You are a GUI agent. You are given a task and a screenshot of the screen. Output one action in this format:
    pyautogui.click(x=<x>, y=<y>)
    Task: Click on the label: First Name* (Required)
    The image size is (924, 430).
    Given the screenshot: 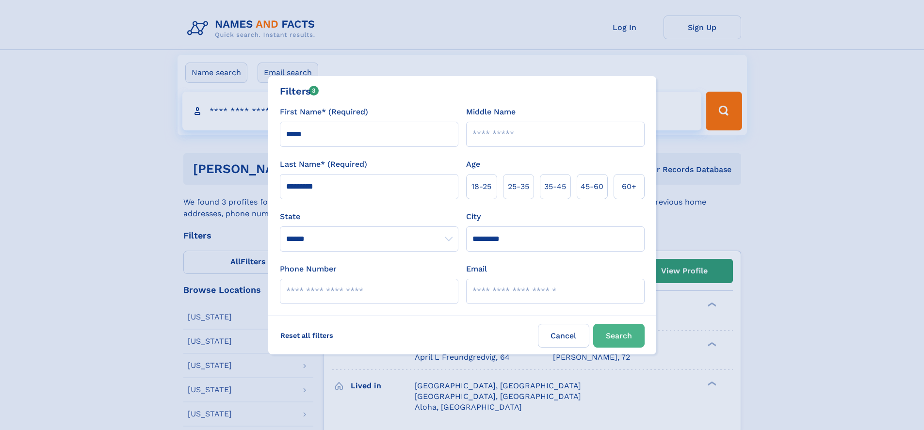 What is the action you would take?
    pyautogui.click(x=324, y=112)
    